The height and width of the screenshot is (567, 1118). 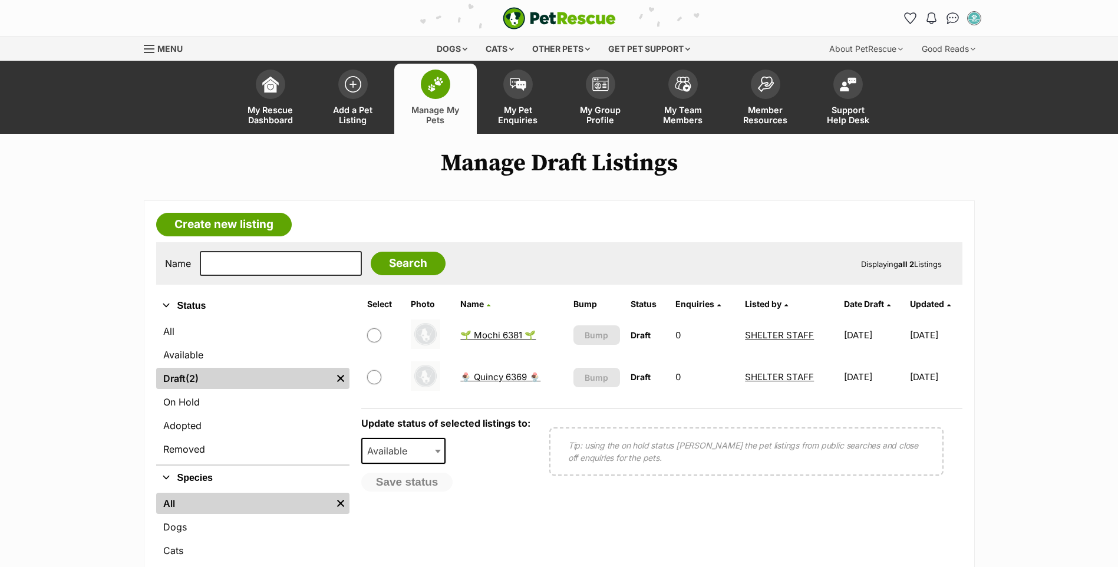 What do you see at coordinates (930, 304) in the screenshot?
I see `a: Updated` at bounding box center [930, 304].